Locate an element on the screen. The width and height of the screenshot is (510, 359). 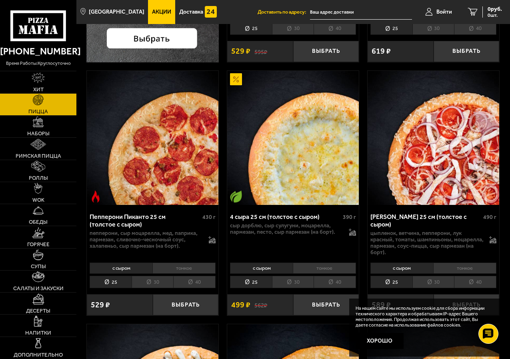
span: 430 г is located at coordinates (209, 217).